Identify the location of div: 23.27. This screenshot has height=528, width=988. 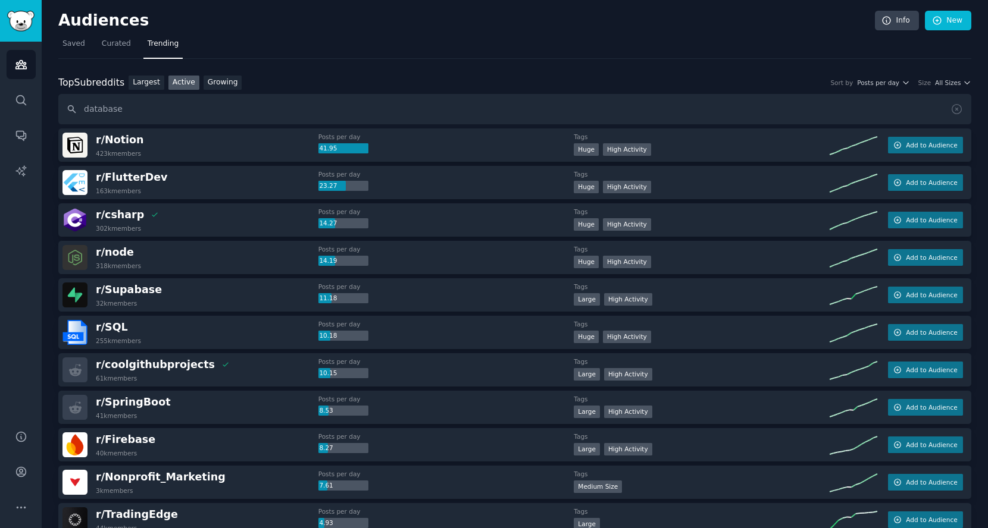
(343, 186).